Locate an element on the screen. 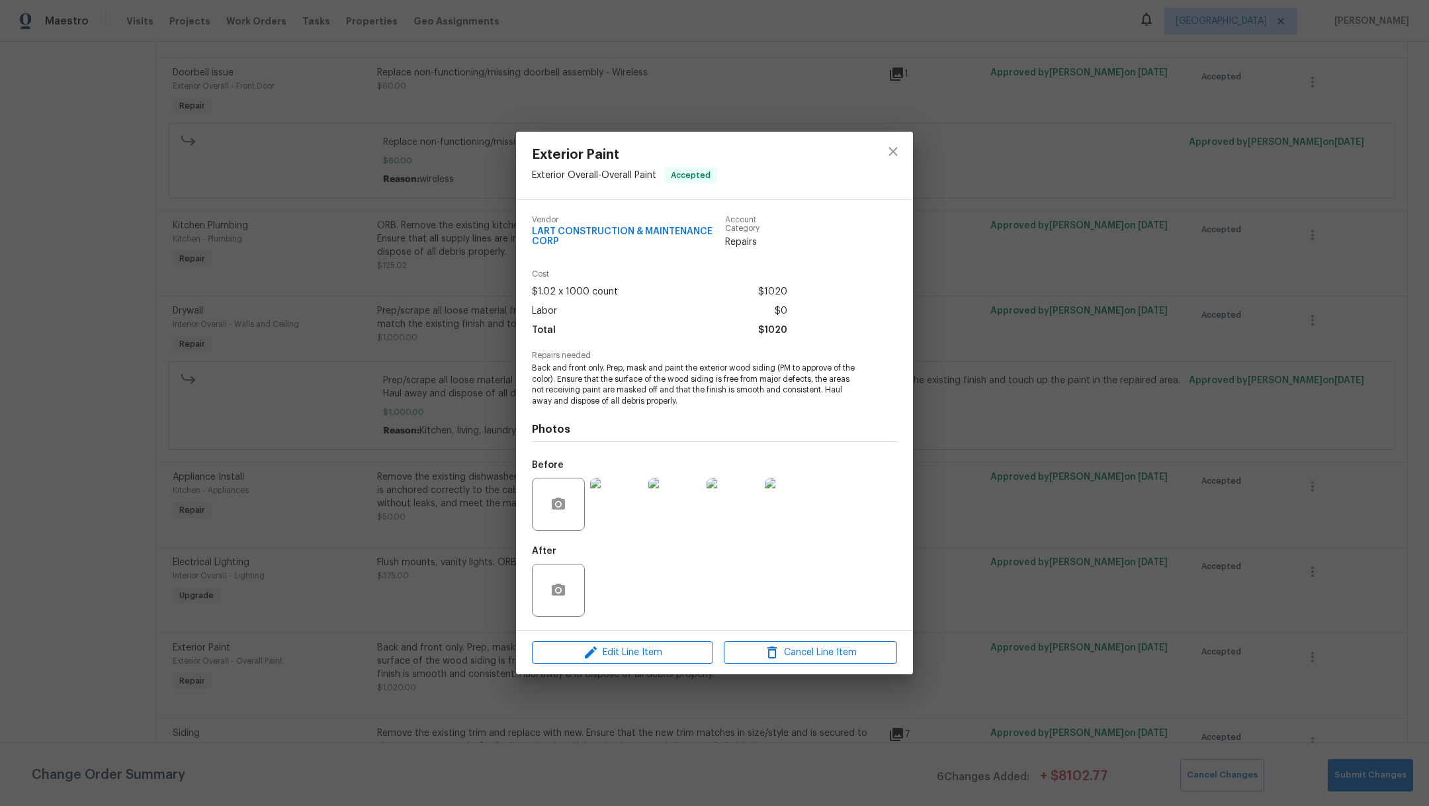 The height and width of the screenshot is (806, 1429). span: Repairs needed is located at coordinates (715, 355).